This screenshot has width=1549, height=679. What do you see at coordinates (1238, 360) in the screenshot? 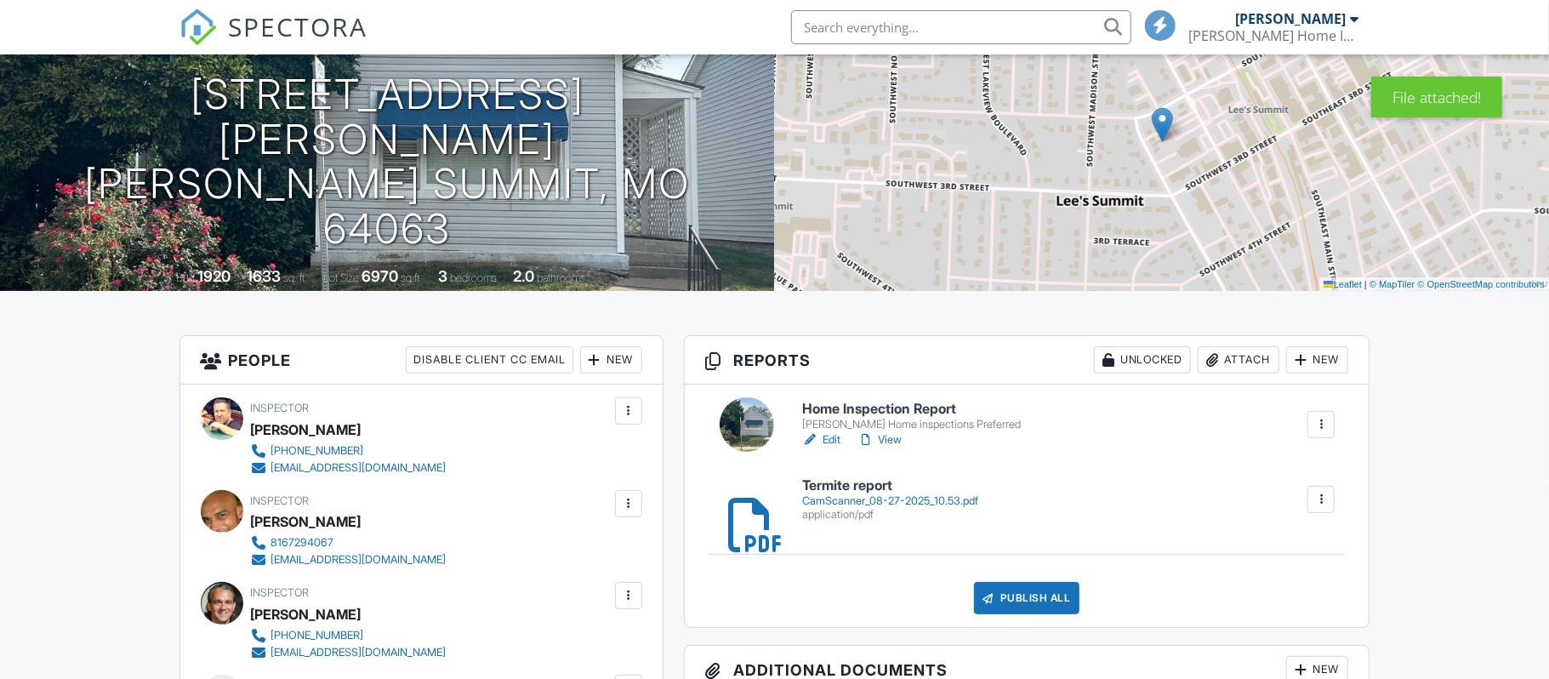
I see `div: Attach` at bounding box center [1238, 360].